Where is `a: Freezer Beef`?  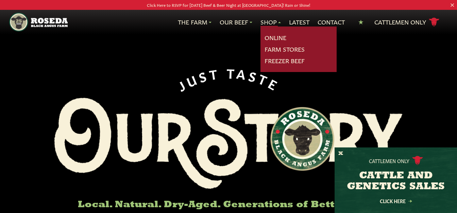 a: Freezer Beef is located at coordinates (284, 61).